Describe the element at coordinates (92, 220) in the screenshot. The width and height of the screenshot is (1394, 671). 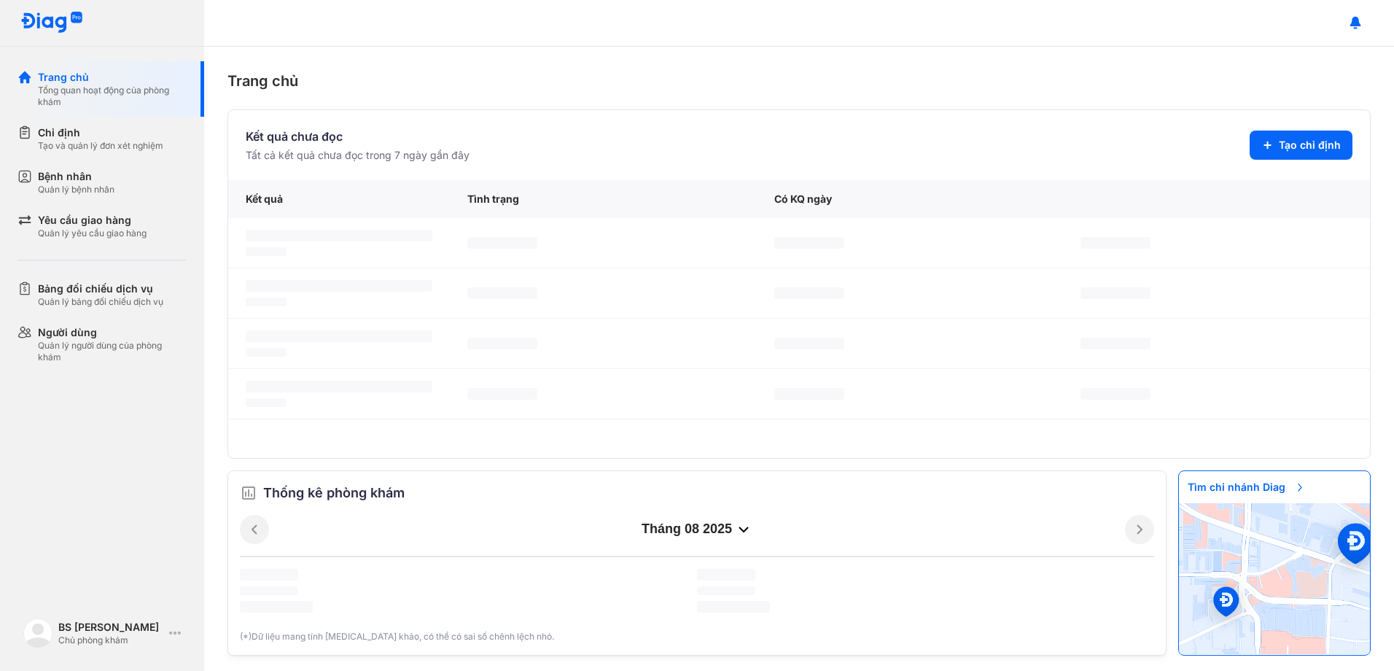
I see `div: Yêu cầu giao hàng` at that location.